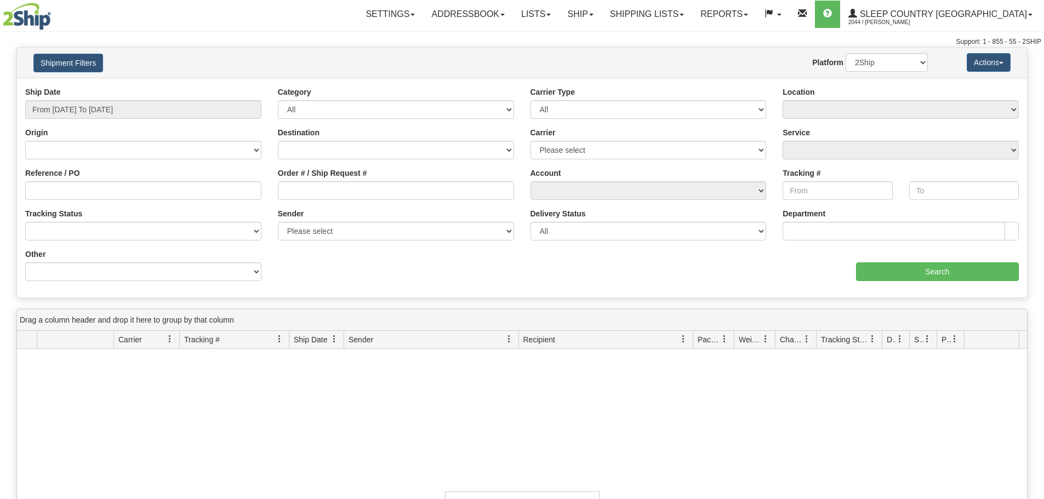 The height and width of the screenshot is (499, 1044). I want to click on a: Recipient filter column settings, so click(683, 339).